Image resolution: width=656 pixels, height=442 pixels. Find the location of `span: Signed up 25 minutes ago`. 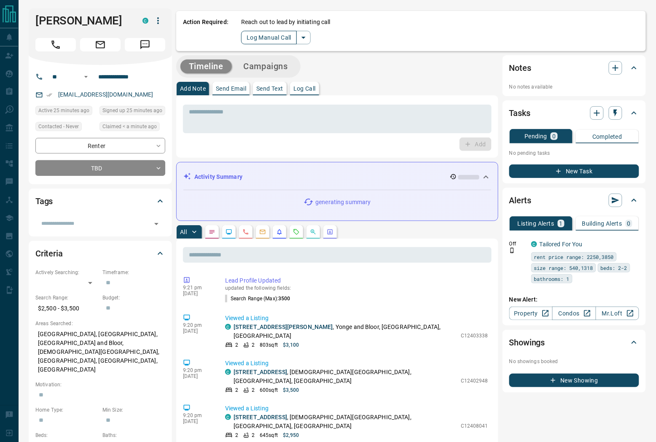

span: Signed up 25 minutes ago is located at coordinates (132, 111).